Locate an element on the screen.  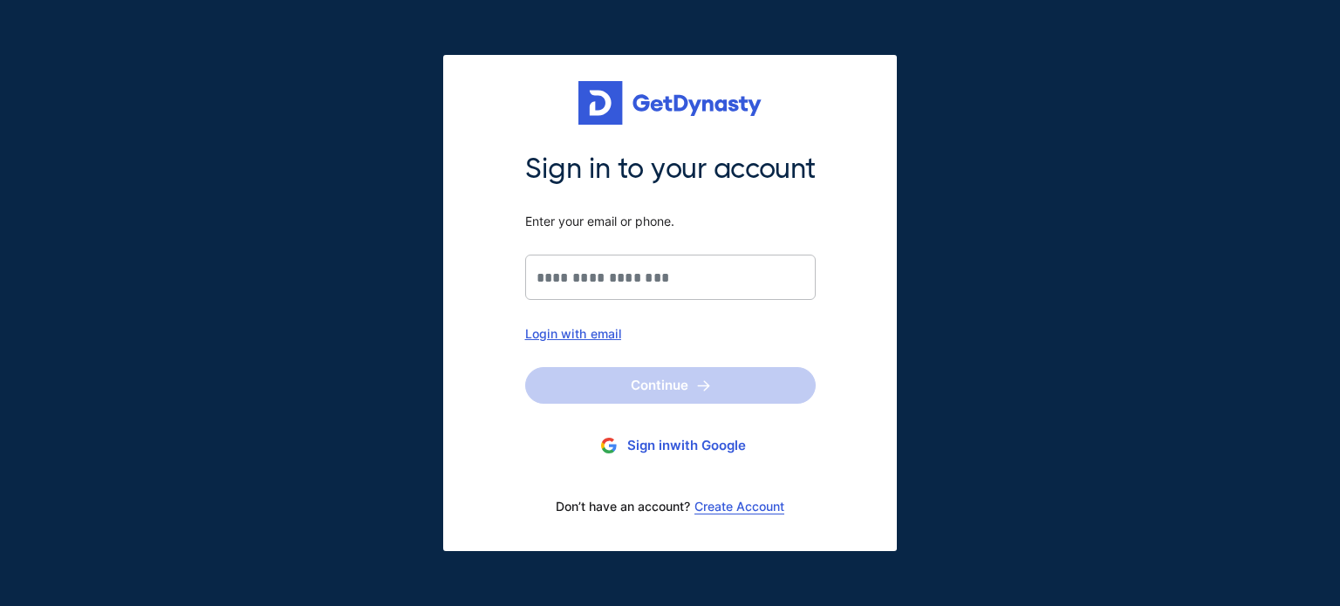
div: Login with email is located at coordinates (670, 333).